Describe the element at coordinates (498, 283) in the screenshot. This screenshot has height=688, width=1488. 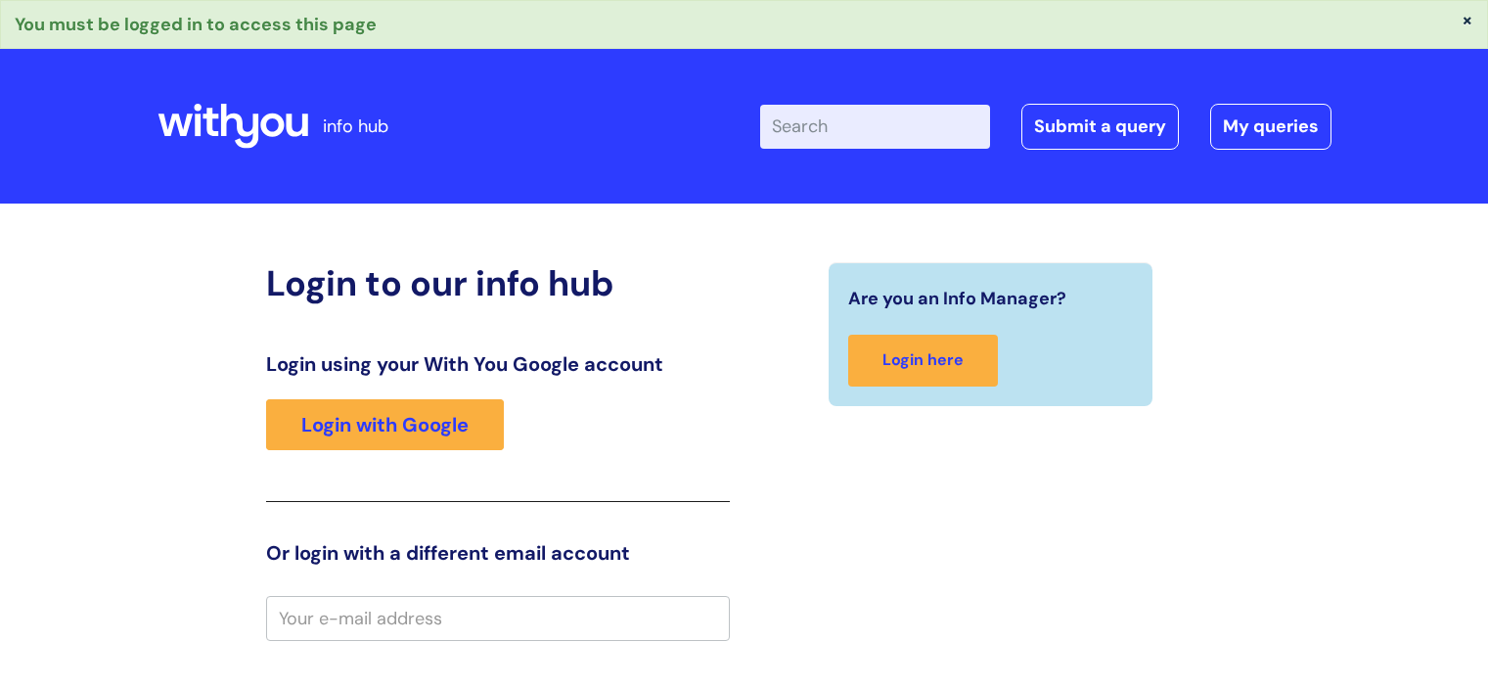
I see `h2: Login to our info hub` at that location.